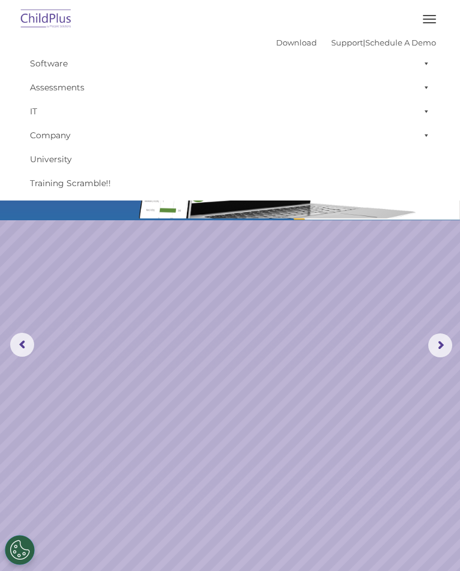 The width and height of the screenshot is (460, 571). Describe the element at coordinates (230, 111) in the screenshot. I see `a: IT` at that location.